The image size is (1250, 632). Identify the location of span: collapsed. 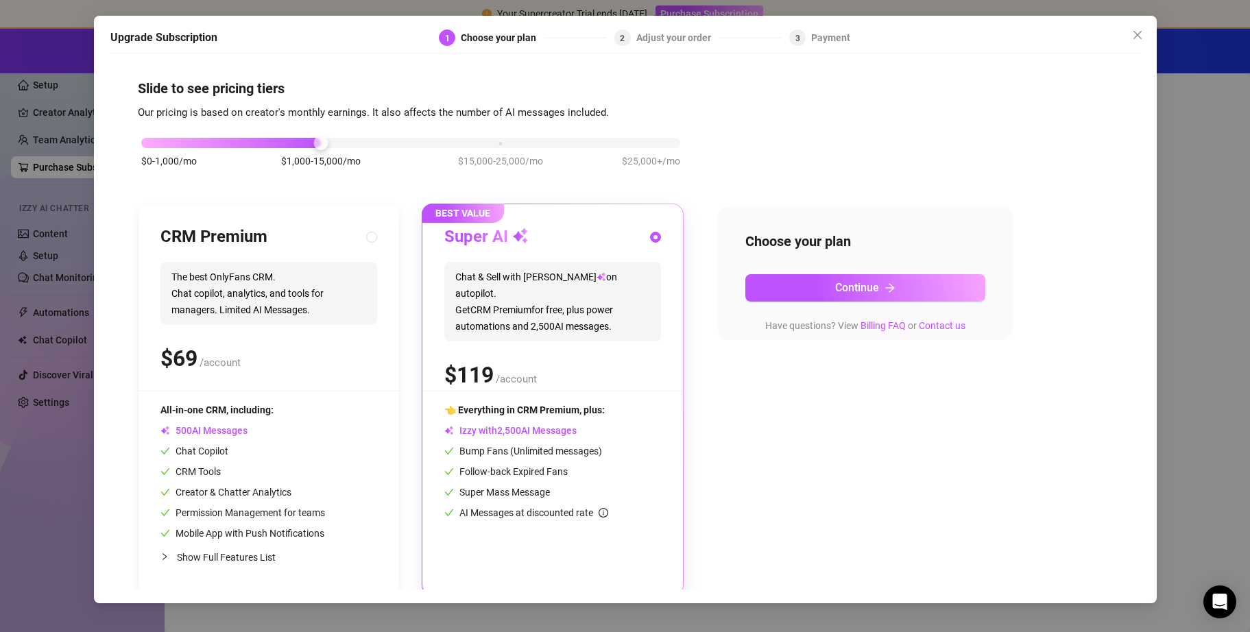
(165, 557).